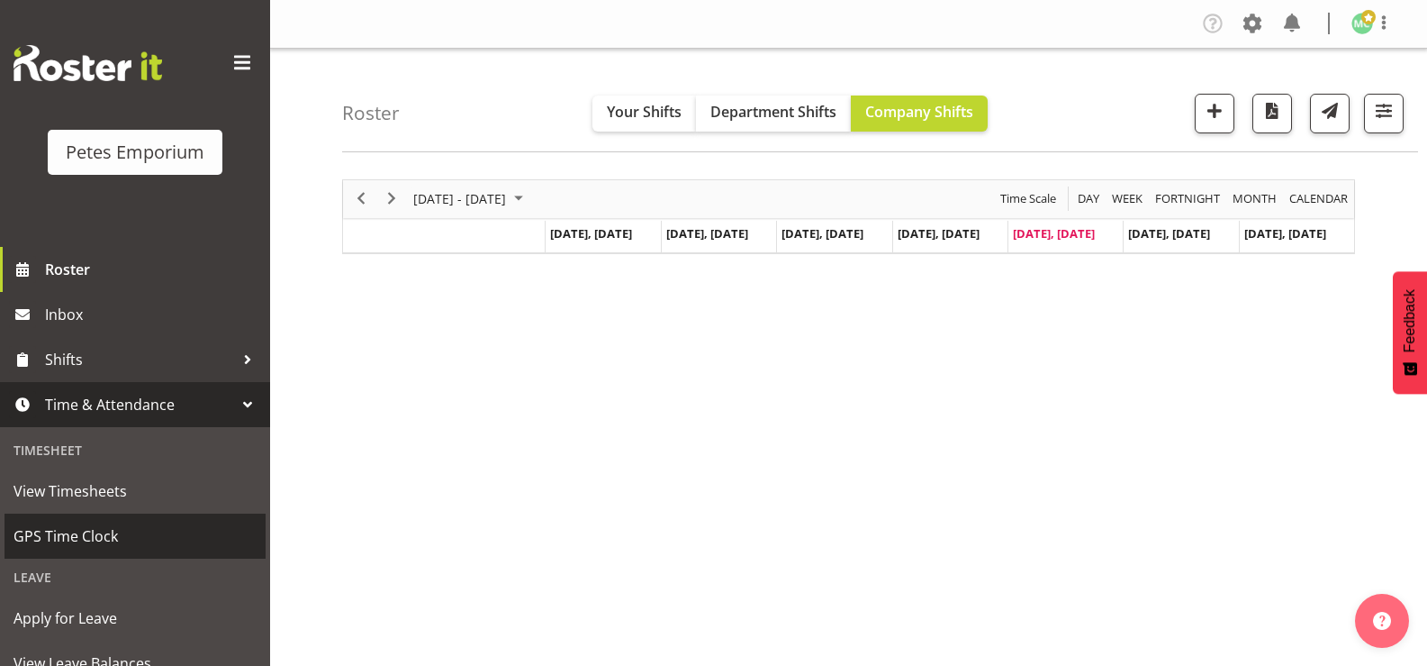 The width and height of the screenshot is (1427, 666). What do you see at coordinates (1028, 198) in the screenshot?
I see `button: Time Scale` at bounding box center [1028, 198].